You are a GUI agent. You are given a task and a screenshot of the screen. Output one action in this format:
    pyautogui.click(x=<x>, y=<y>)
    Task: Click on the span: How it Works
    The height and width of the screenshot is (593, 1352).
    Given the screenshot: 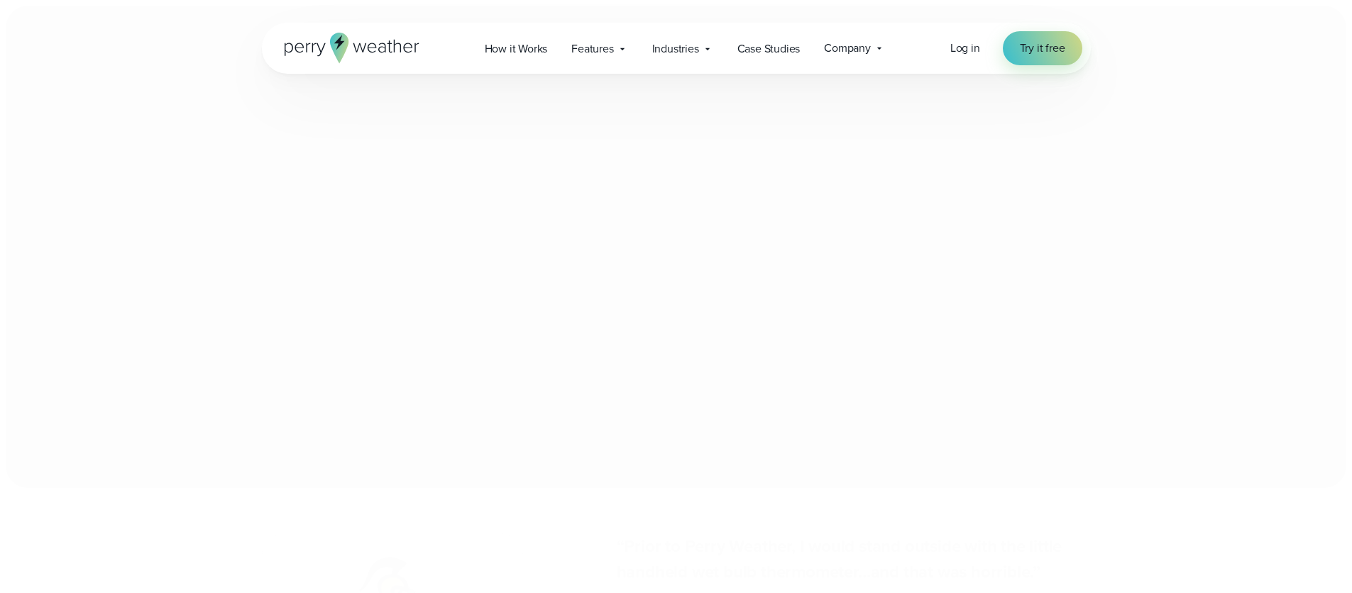 What is the action you would take?
    pyautogui.click(x=516, y=49)
    